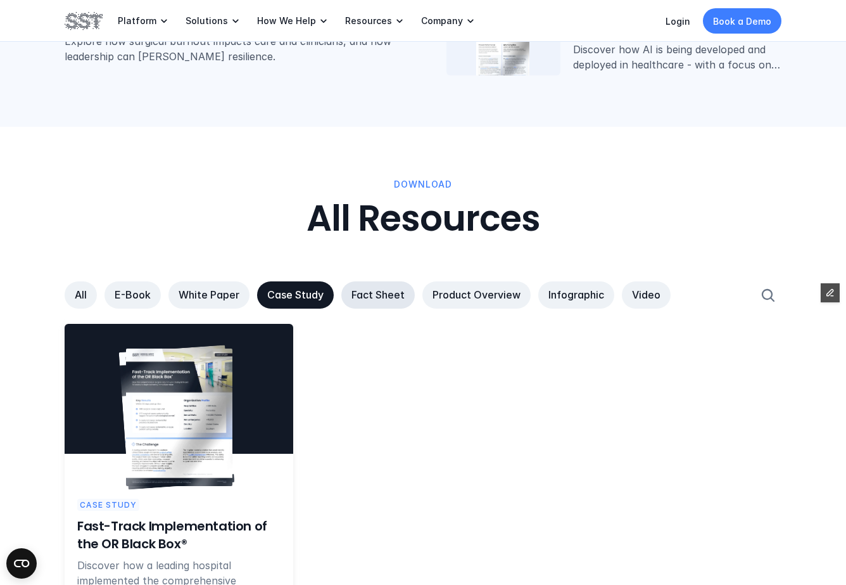  I want to click on p: How We Help, so click(286, 21).